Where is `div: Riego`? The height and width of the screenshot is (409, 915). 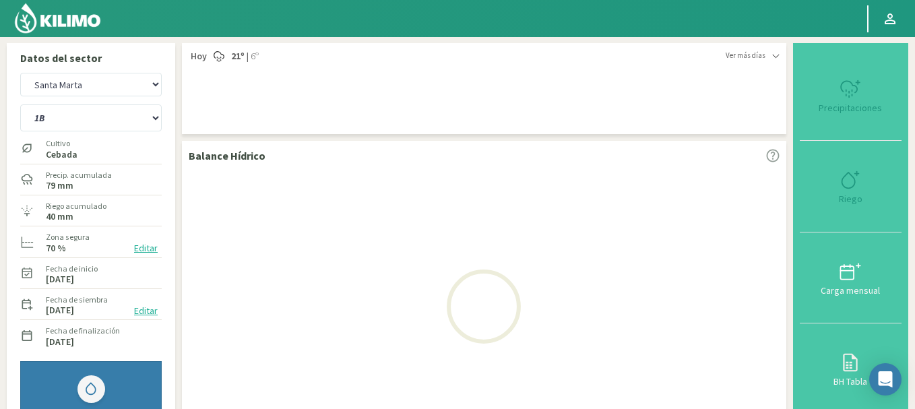
div: Riego is located at coordinates (851, 199).